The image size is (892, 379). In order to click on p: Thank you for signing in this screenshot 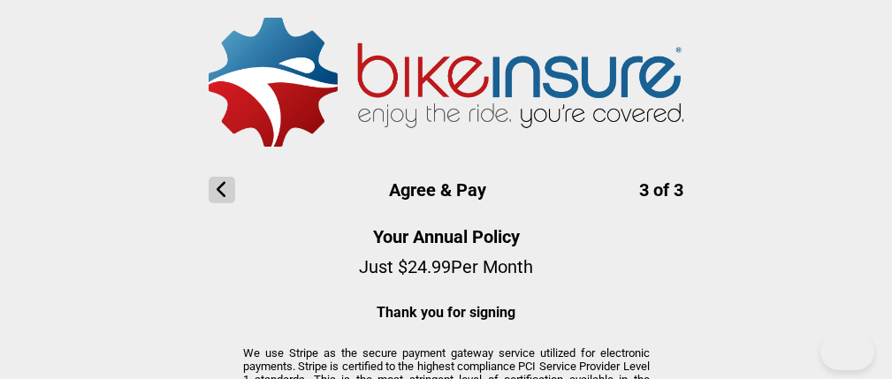, I will do `click(445, 312)`.